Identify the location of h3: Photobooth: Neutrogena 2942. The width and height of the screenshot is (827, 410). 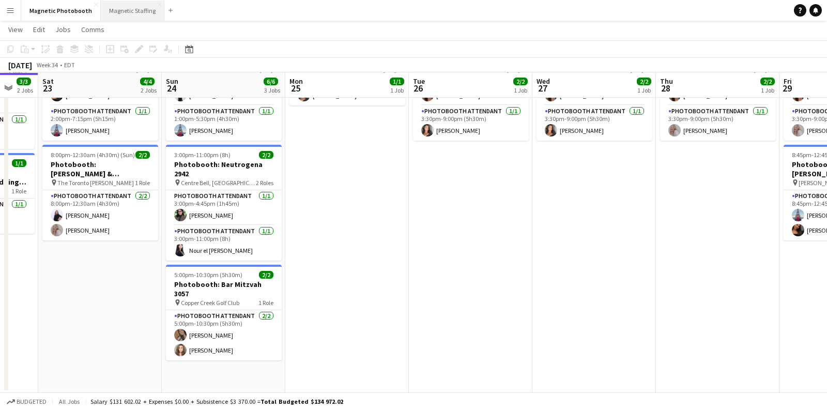
(224, 169).